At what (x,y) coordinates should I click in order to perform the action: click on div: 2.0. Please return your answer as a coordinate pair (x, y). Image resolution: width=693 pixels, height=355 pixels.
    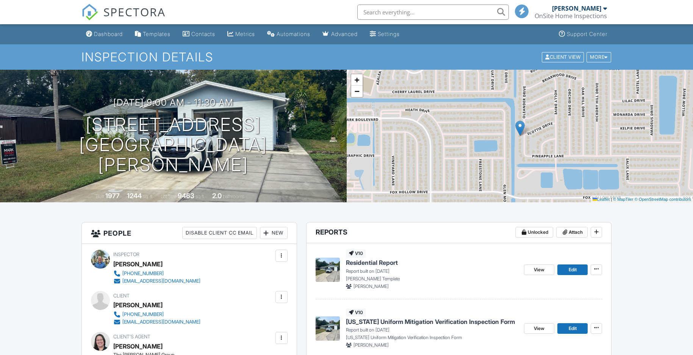
    Looking at the image, I should click on (217, 195).